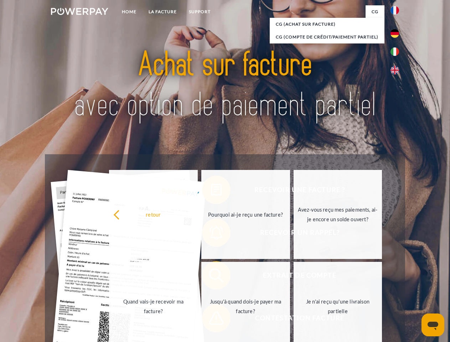  I want to click on div: Pourquoi ai-je reçu une facture?, so click(246, 214).